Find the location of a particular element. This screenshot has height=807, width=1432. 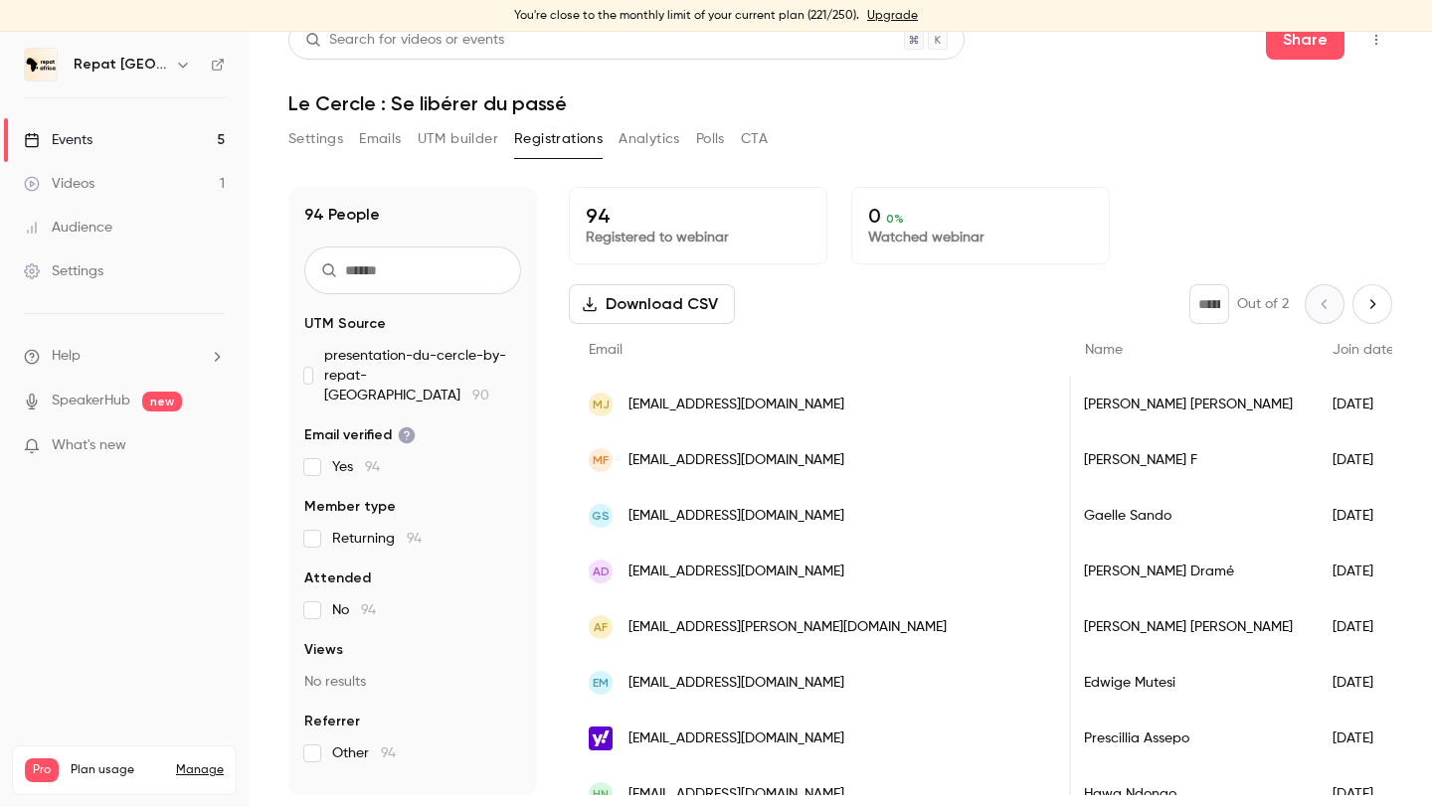

p: No results is located at coordinates (413, 682).